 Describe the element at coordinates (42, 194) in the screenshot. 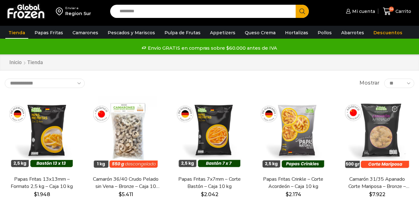

I see `bdi: 1.948` at that location.